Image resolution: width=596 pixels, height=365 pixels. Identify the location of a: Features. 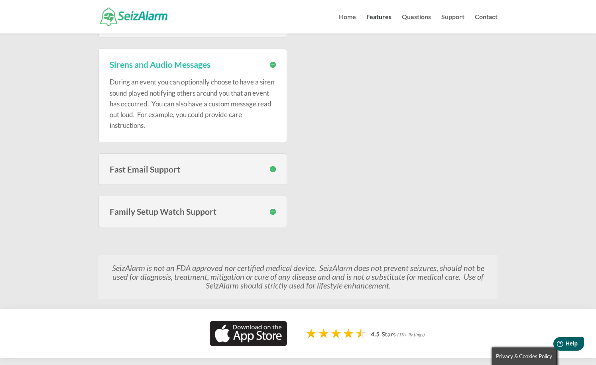
(379, 24).